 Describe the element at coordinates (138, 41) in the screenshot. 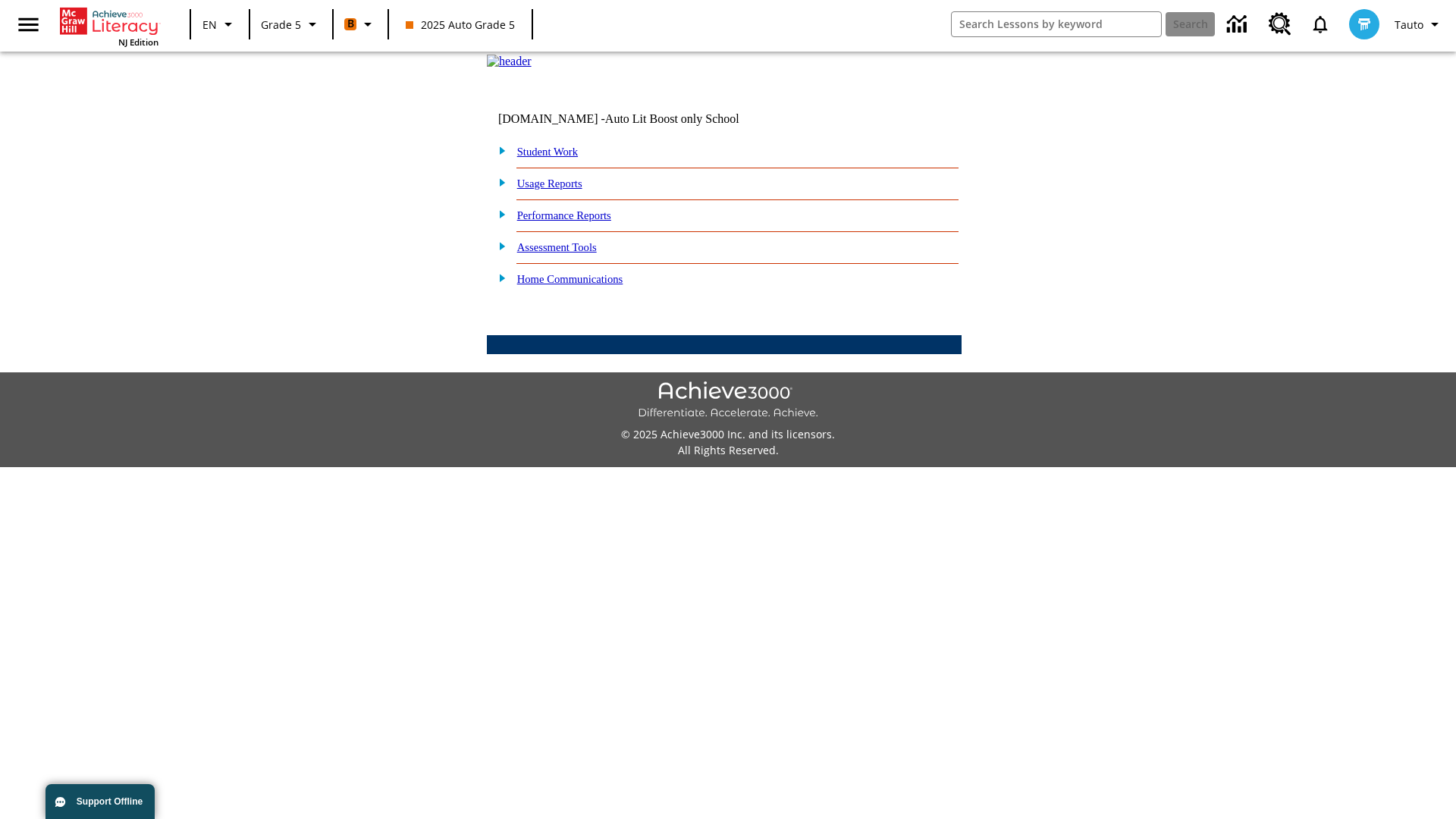

I see `span: NJ Edition` at that location.